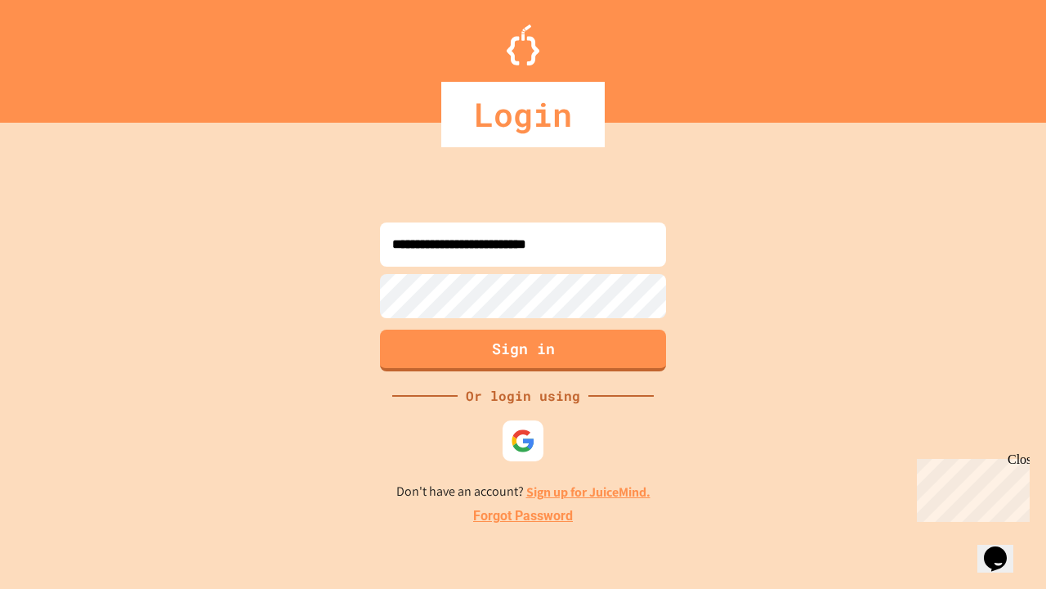 This screenshot has height=589, width=1046. I want to click on img: Logo.svg, so click(523, 45).